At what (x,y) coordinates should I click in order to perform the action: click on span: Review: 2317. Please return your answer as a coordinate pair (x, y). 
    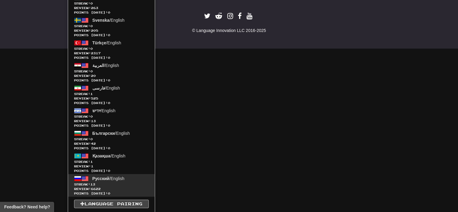
    Looking at the image, I should click on (112, 53).